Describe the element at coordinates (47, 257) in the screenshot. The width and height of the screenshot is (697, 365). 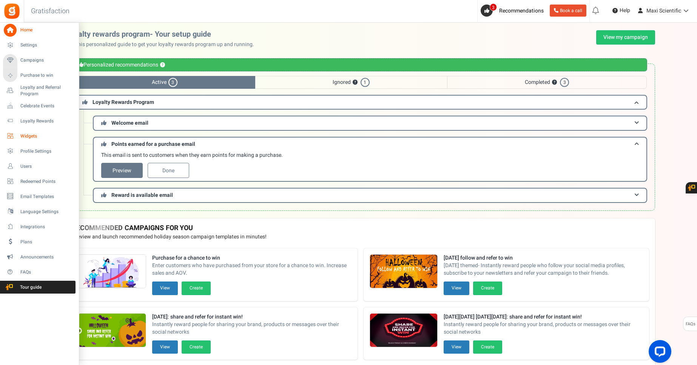
I see `span: Announcements` at that location.